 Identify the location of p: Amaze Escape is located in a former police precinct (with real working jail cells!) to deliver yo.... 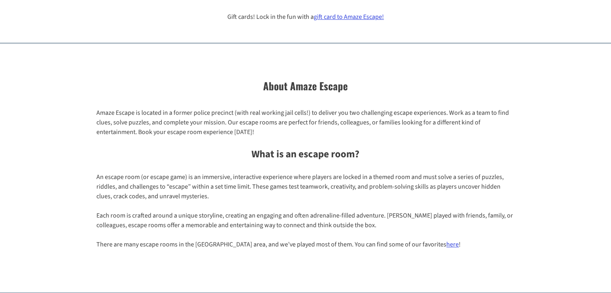
(305, 123).